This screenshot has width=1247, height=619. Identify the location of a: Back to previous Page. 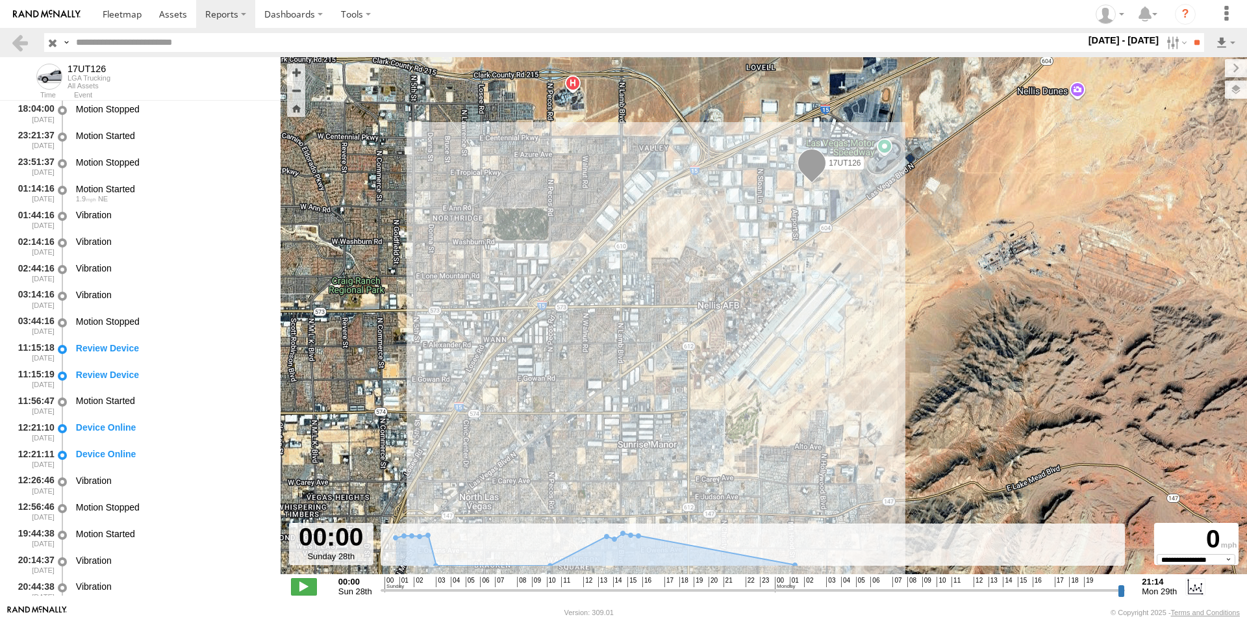
(19, 42).